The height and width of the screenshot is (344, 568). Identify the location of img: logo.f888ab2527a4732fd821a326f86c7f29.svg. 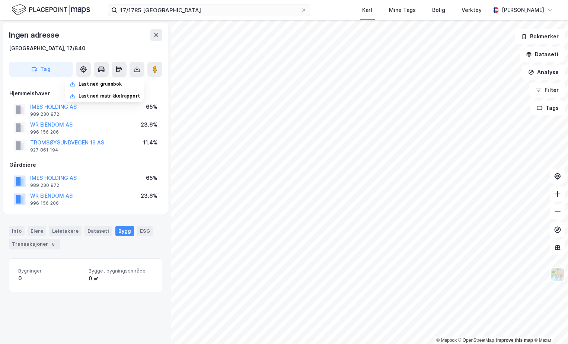
(51, 10).